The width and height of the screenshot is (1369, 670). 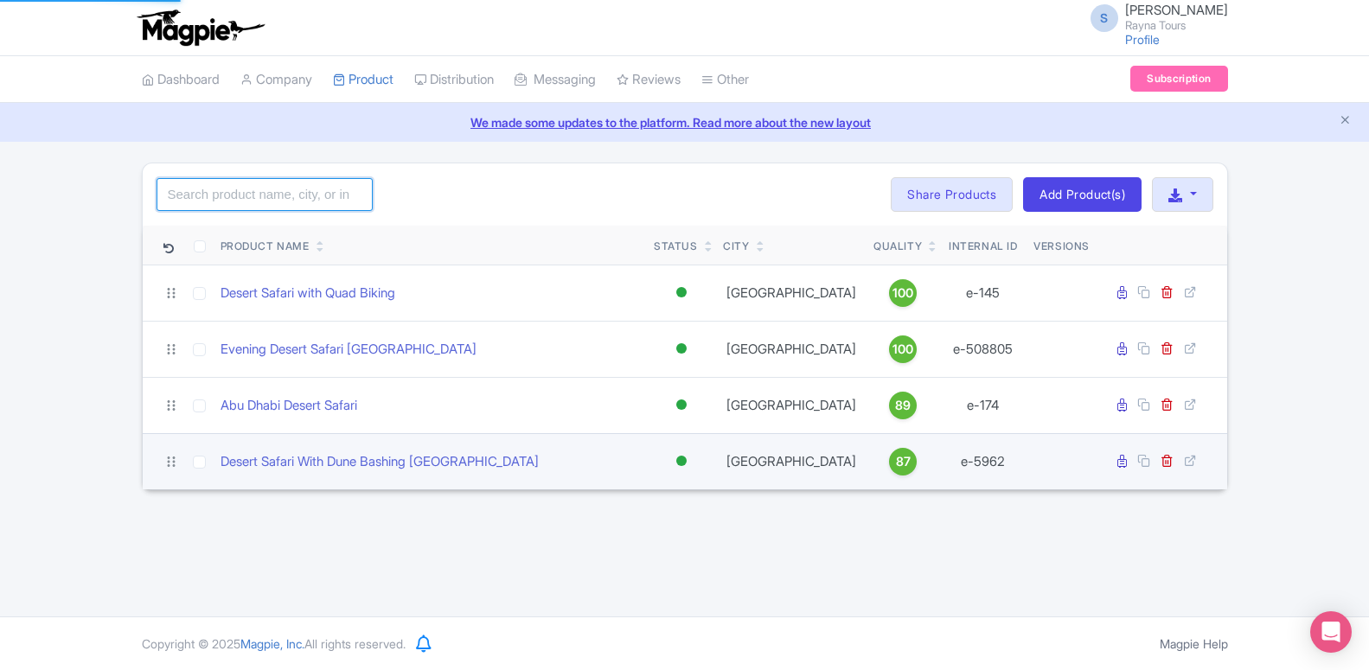 I want to click on td: e-508805, so click(x=983, y=348).